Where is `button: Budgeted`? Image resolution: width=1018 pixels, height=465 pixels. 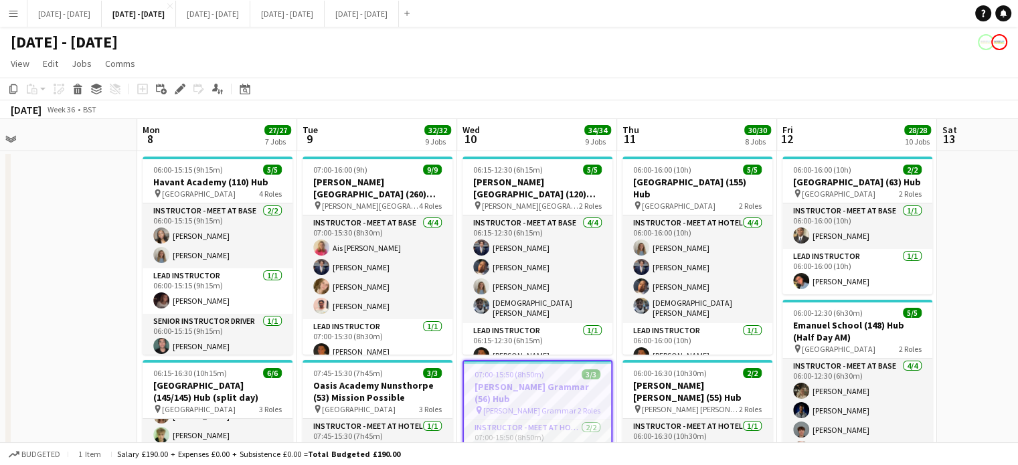 button: Budgeted is located at coordinates (34, 455).